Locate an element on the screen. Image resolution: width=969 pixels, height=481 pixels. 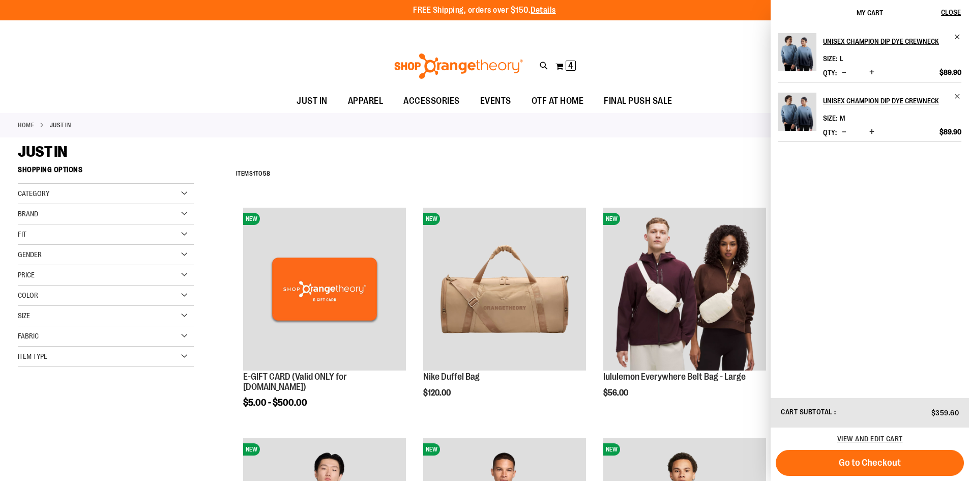
button: Go to Checkout is located at coordinates (870, 462).